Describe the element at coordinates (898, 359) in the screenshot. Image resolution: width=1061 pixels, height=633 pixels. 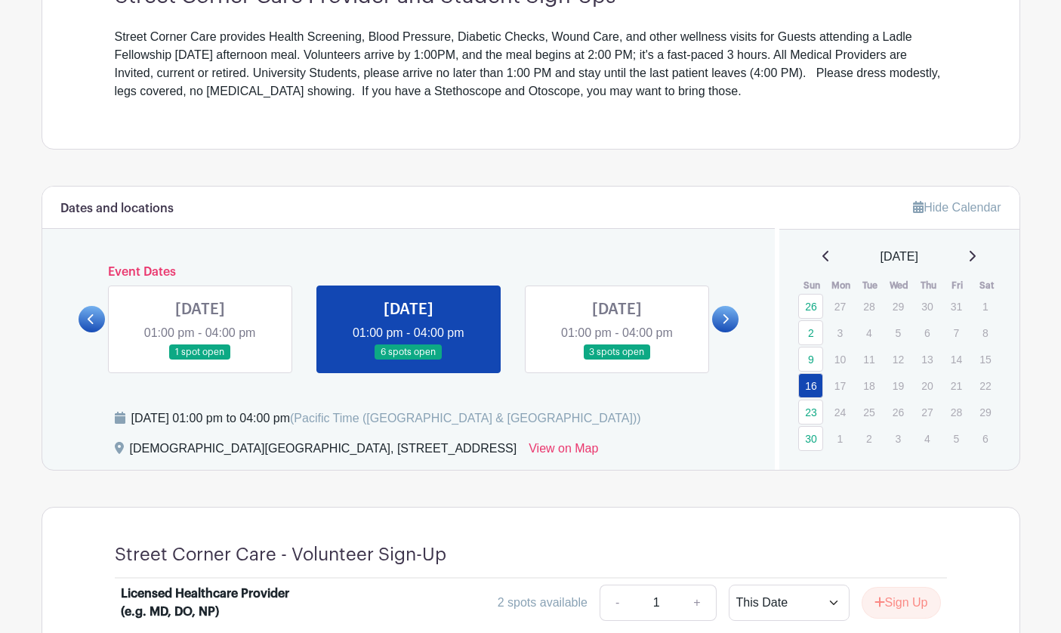
I see `p: 12` at that location.